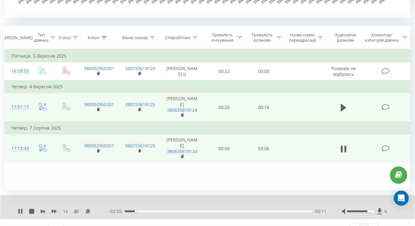  I want to click on td: 00:26, so click(224, 107).